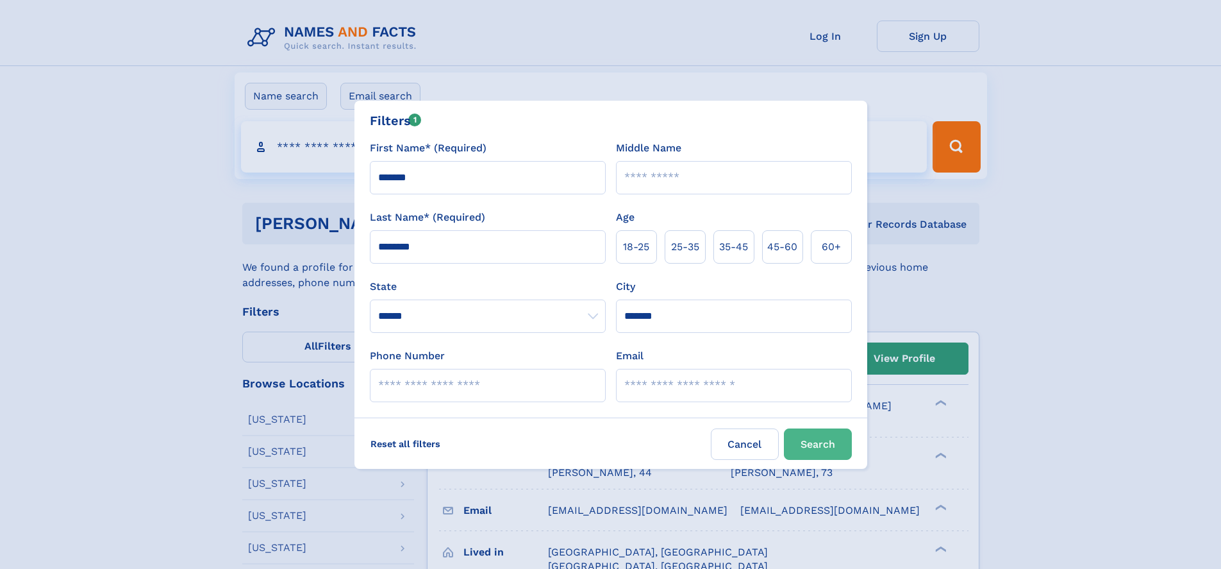  Describe the element at coordinates (831, 247) in the screenshot. I see `span: 60+` at that location.